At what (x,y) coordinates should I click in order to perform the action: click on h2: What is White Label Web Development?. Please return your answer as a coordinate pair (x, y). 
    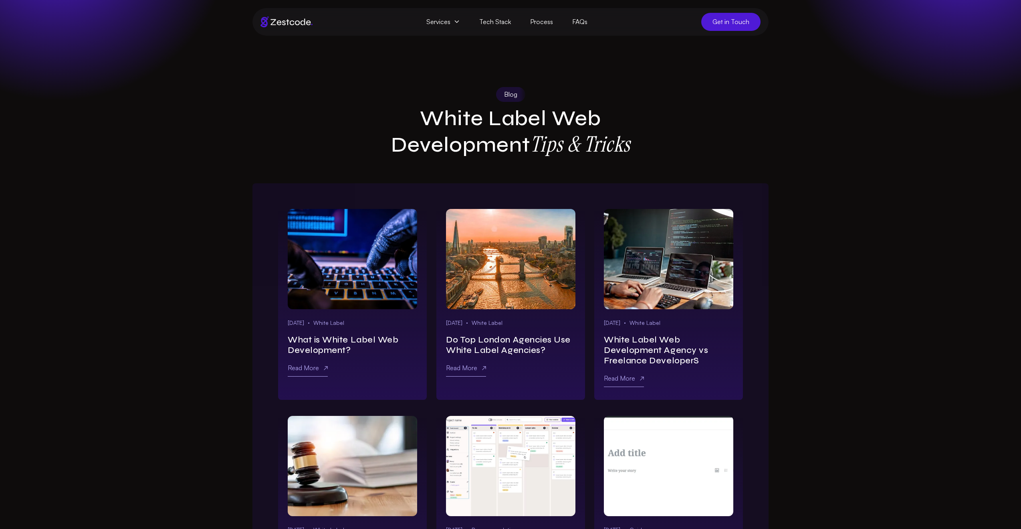
    Looking at the image, I should click on (352, 345).